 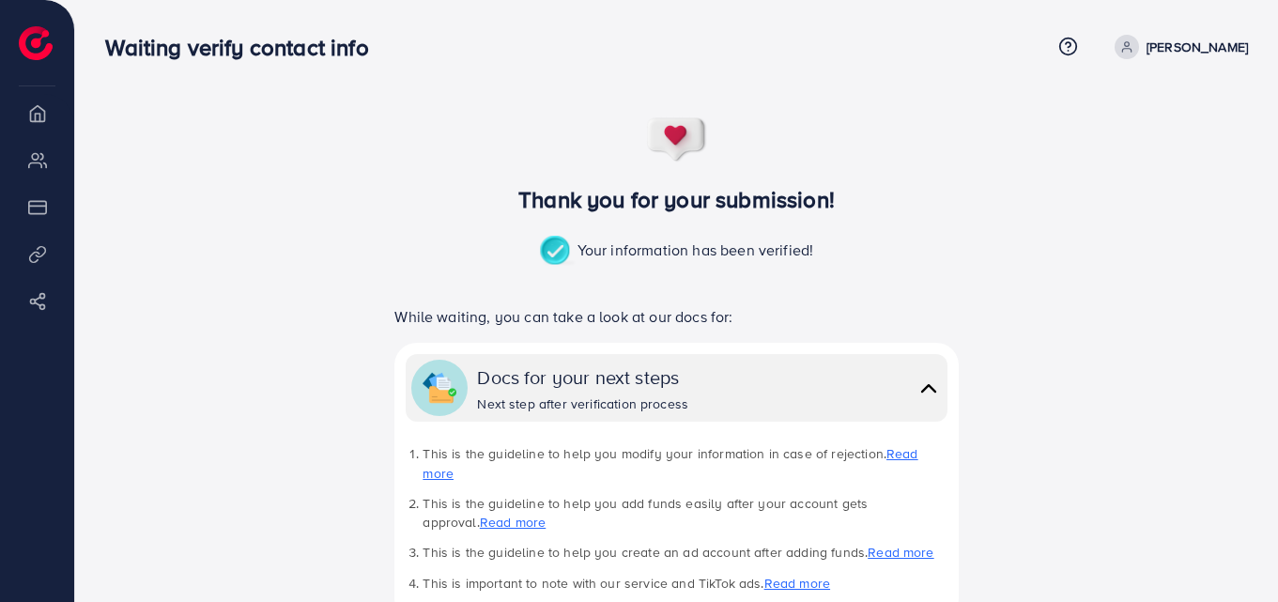 I want to click on li: This is important to note with our service and TikTok ads., so click(x=684, y=583).